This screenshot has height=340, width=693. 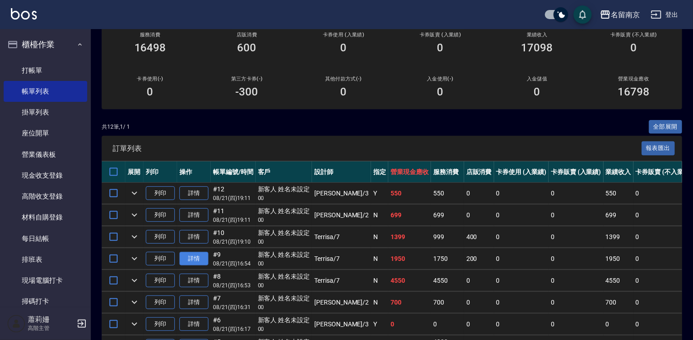 What do you see at coordinates (45, 239) in the screenshot?
I see `a: 每日結帳` at bounding box center [45, 239].